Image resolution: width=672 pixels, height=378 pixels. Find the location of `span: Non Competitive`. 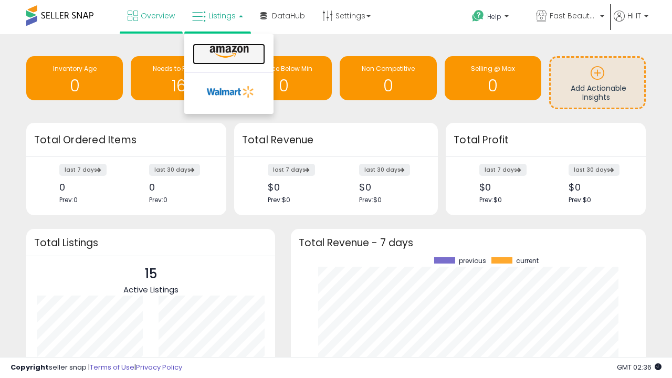

span: Non Competitive is located at coordinates (388, 68).